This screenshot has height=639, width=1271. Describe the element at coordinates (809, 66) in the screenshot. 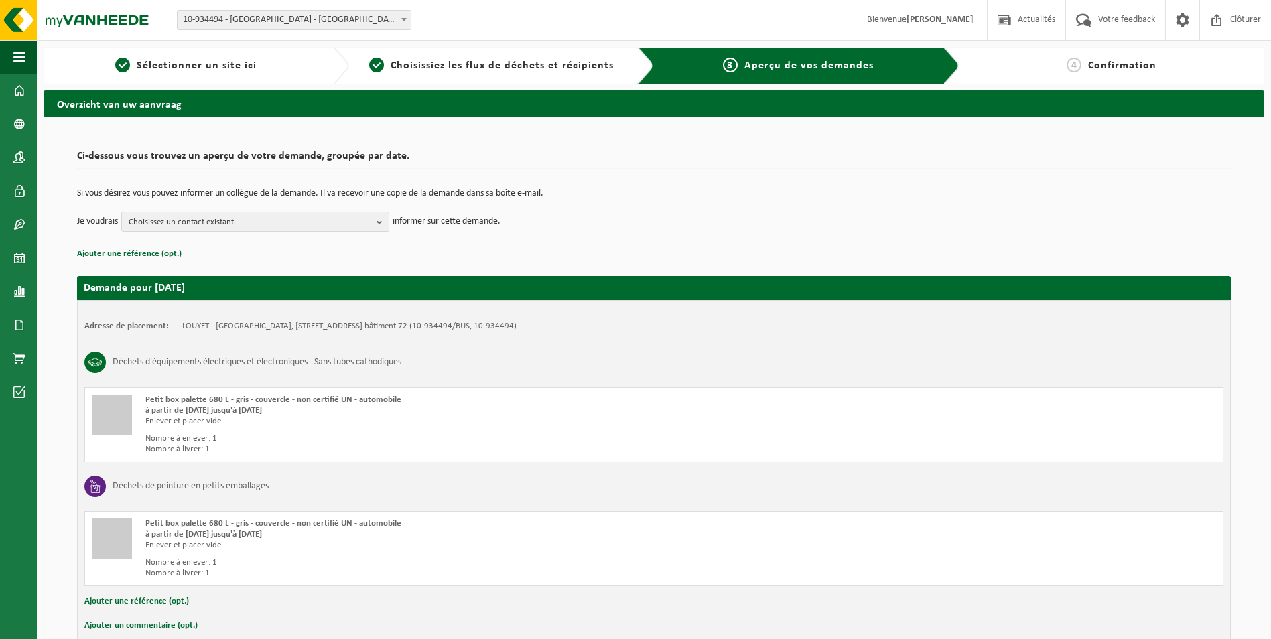

I see `span: Aperçu de vos demandes` at that location.